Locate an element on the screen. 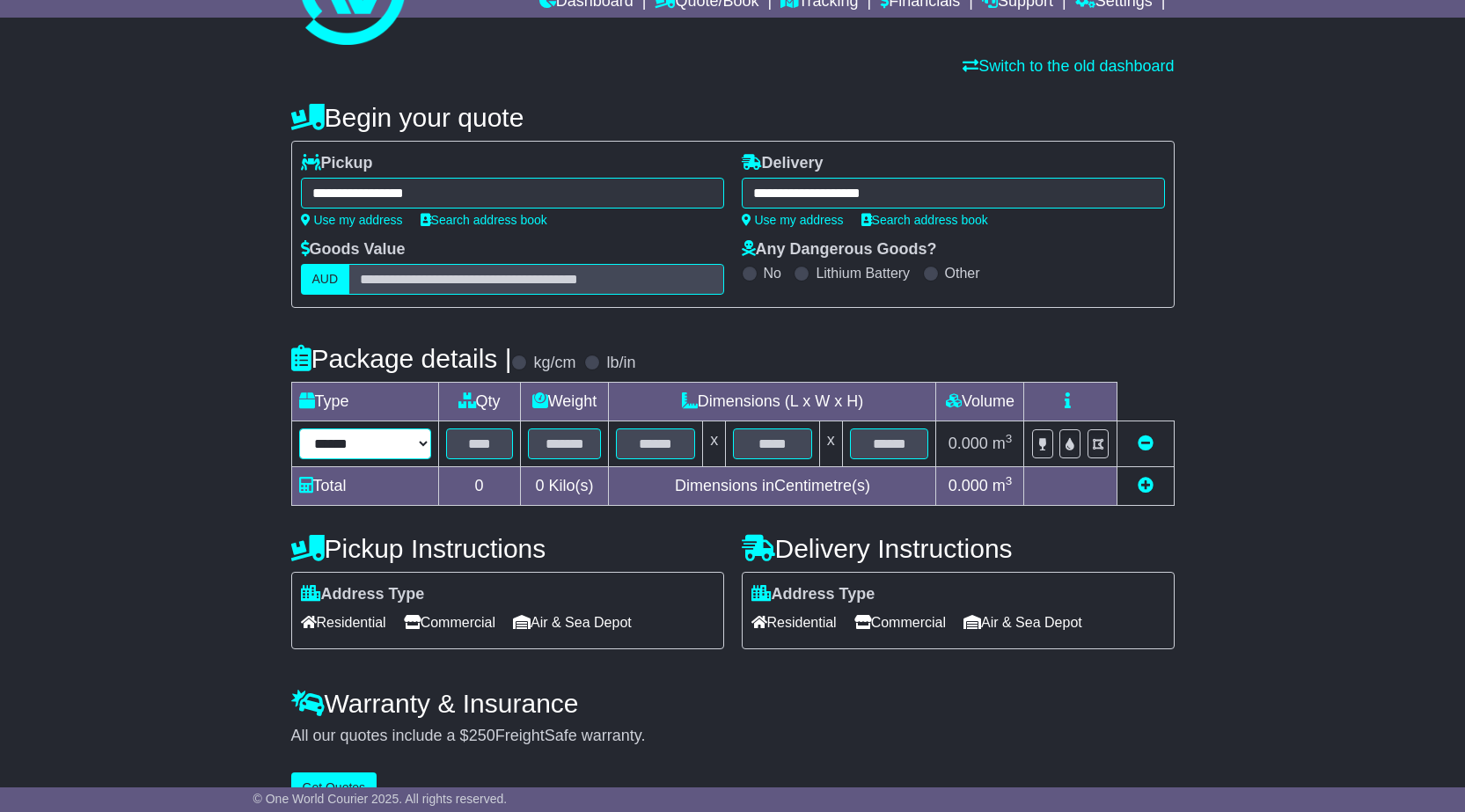 The width and height of the screenshot is (1465, 812). label: AUD is located at coordinates (325, 278).